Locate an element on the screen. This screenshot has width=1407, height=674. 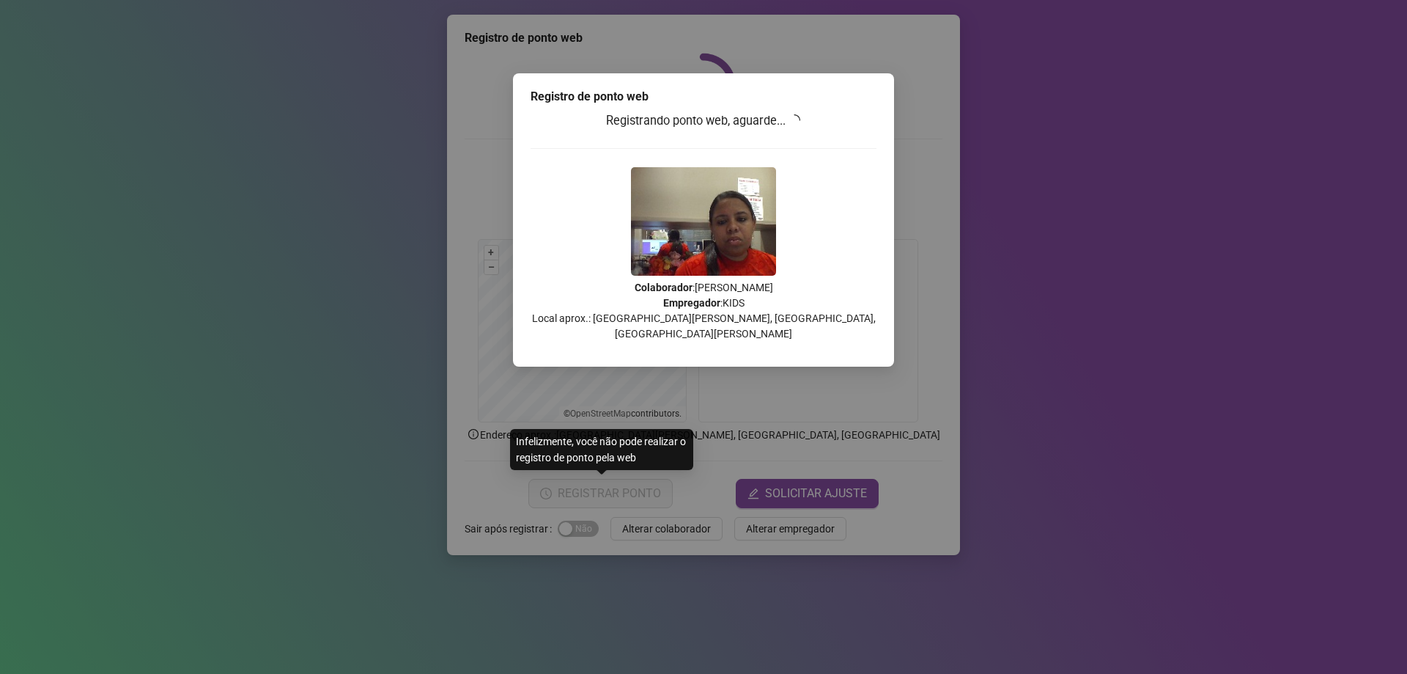
div: Infelizmente, você não pode realizar o registro de ponto pela web is located at coordinates (602, 449).